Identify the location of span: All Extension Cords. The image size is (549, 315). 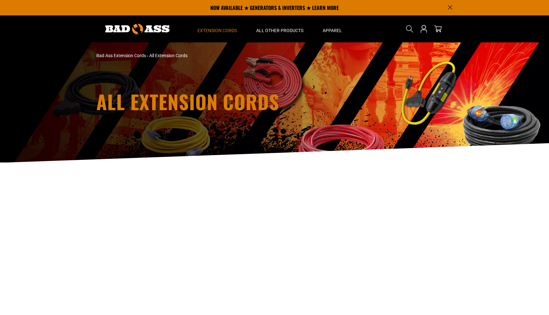
(168, 56).